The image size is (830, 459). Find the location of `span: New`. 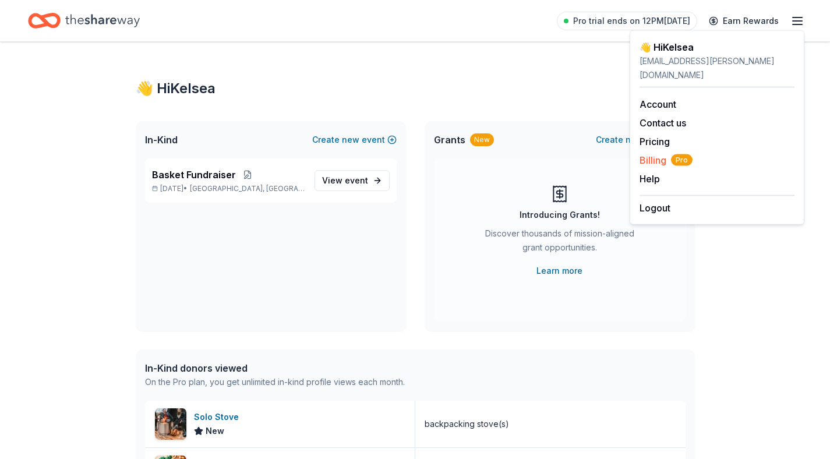

span: New is located at coordinates (215, 431).